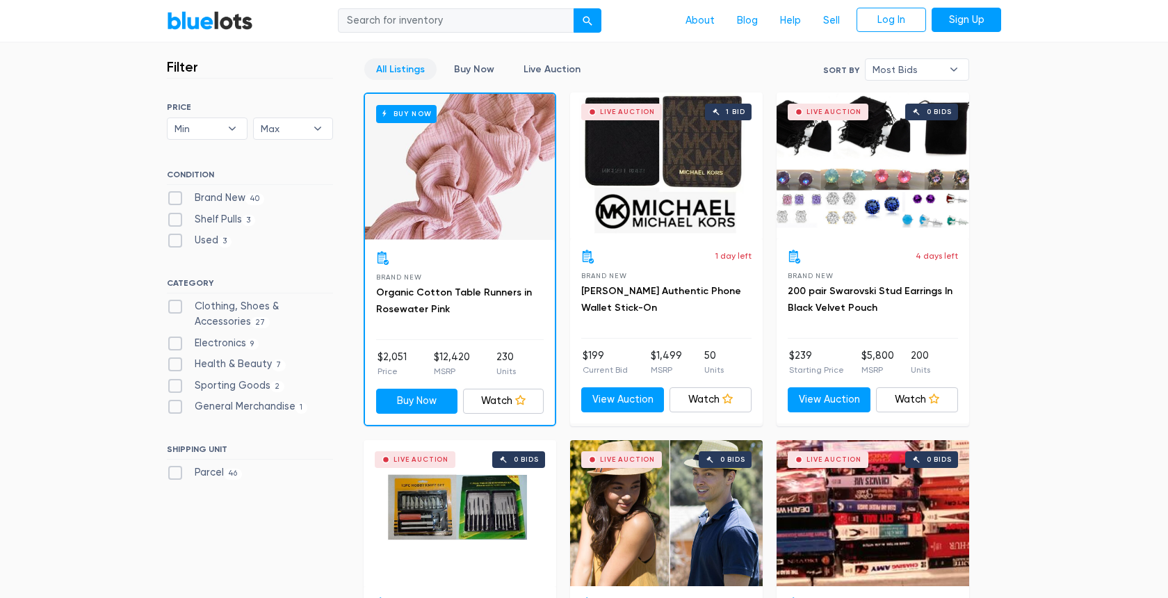 The width and height of the screenshot is (1168, 598). Describe the element at coordinates (937, 256) in the screenshot. I see `p: 4 days left` at that location.